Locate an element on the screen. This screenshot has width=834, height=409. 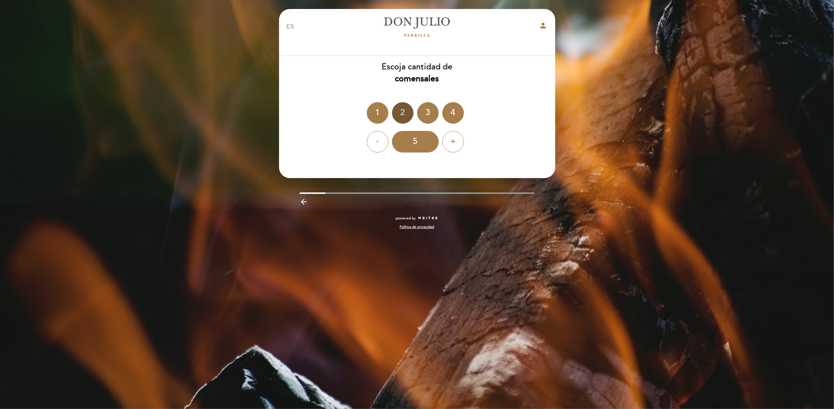
div: 2 is located at coordinates (403, 113).